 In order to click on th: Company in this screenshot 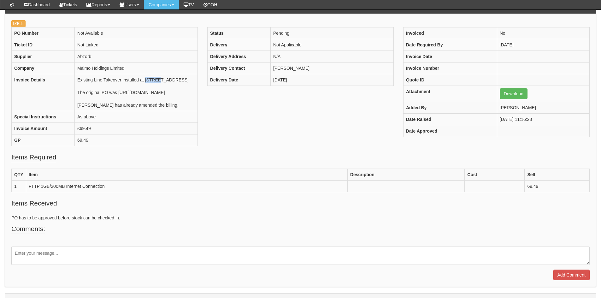, I will do `click(43, 68)`.